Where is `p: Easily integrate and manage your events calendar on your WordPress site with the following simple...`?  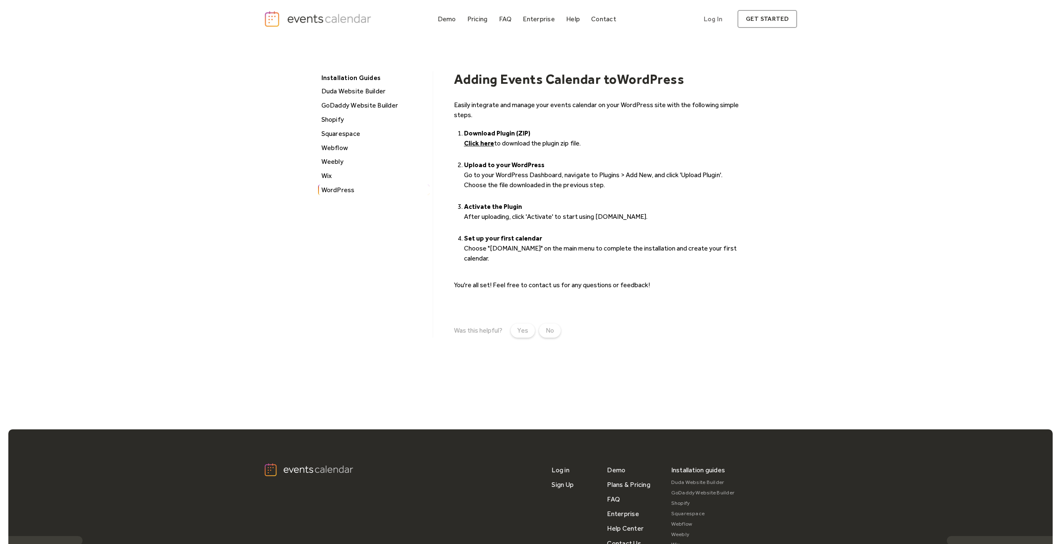
p: Easily integrate and manage your events calendar on your WordPress site with the following simple... is located at coordinates (599, 110).